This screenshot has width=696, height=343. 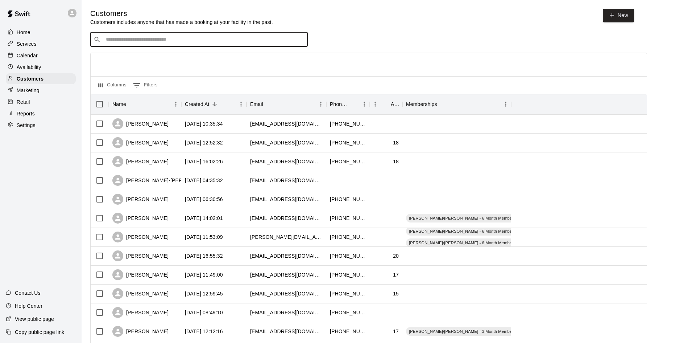 What do you see at coordinates (348, 143) in the screenshot?
I see `div: +12013644510` at bounding box center [348, 143].